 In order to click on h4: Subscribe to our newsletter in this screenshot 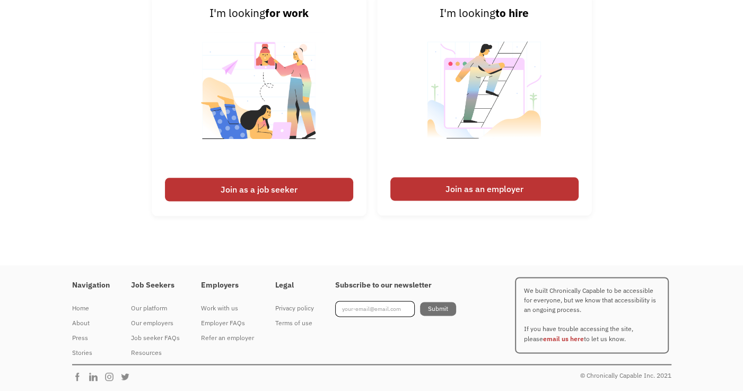, I will do `click(396, 285)`.